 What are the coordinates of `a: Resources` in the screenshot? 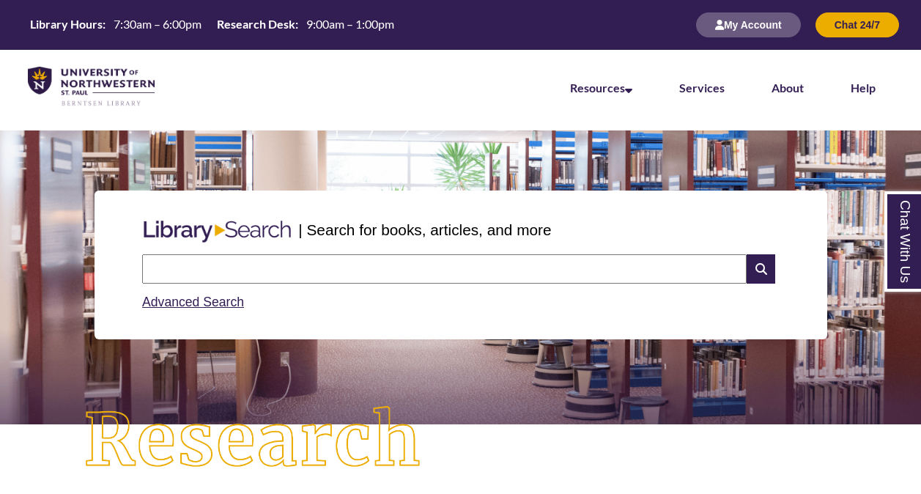 It's located at (601, 87).